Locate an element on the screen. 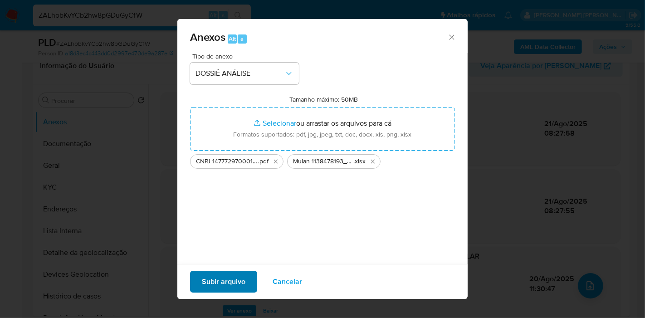  button: Excluir CNPJ 14777297000100 - ASSOCIACAO GESTAO VEICULAR UNIVERSO.pdf is located at coordinates (276, 161).